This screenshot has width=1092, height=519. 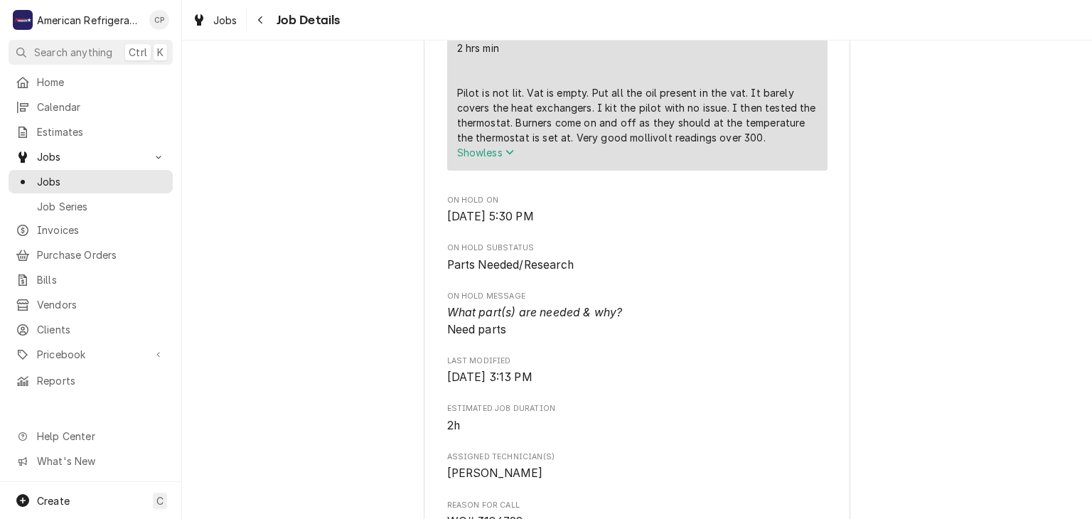 What do you see at coordinates (101, 82) in the screenshot?
I see `span: Home` at bounding box center [101, 82].